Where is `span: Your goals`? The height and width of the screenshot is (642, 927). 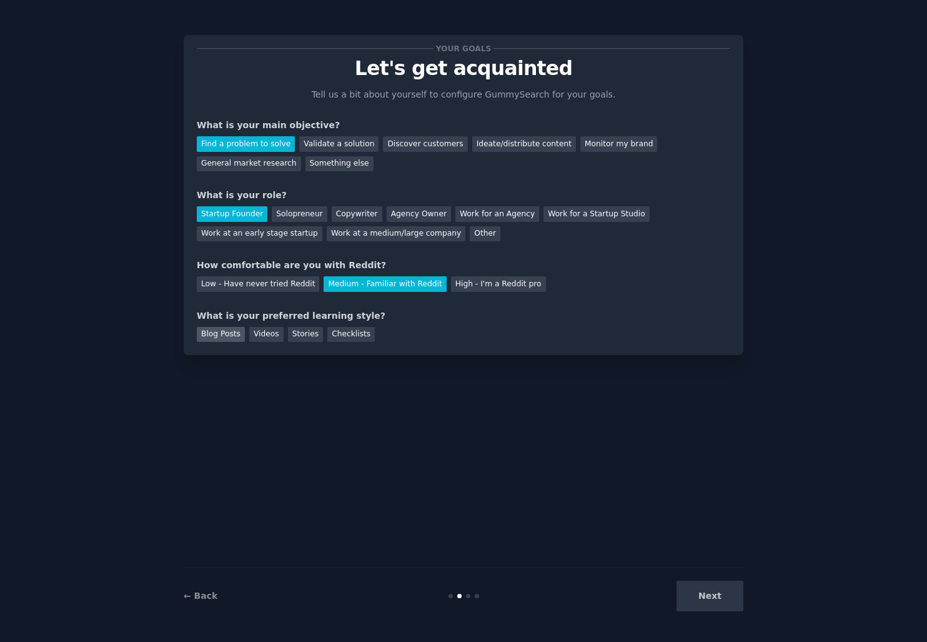
span: Your goals is located at coordinates (464, 48).